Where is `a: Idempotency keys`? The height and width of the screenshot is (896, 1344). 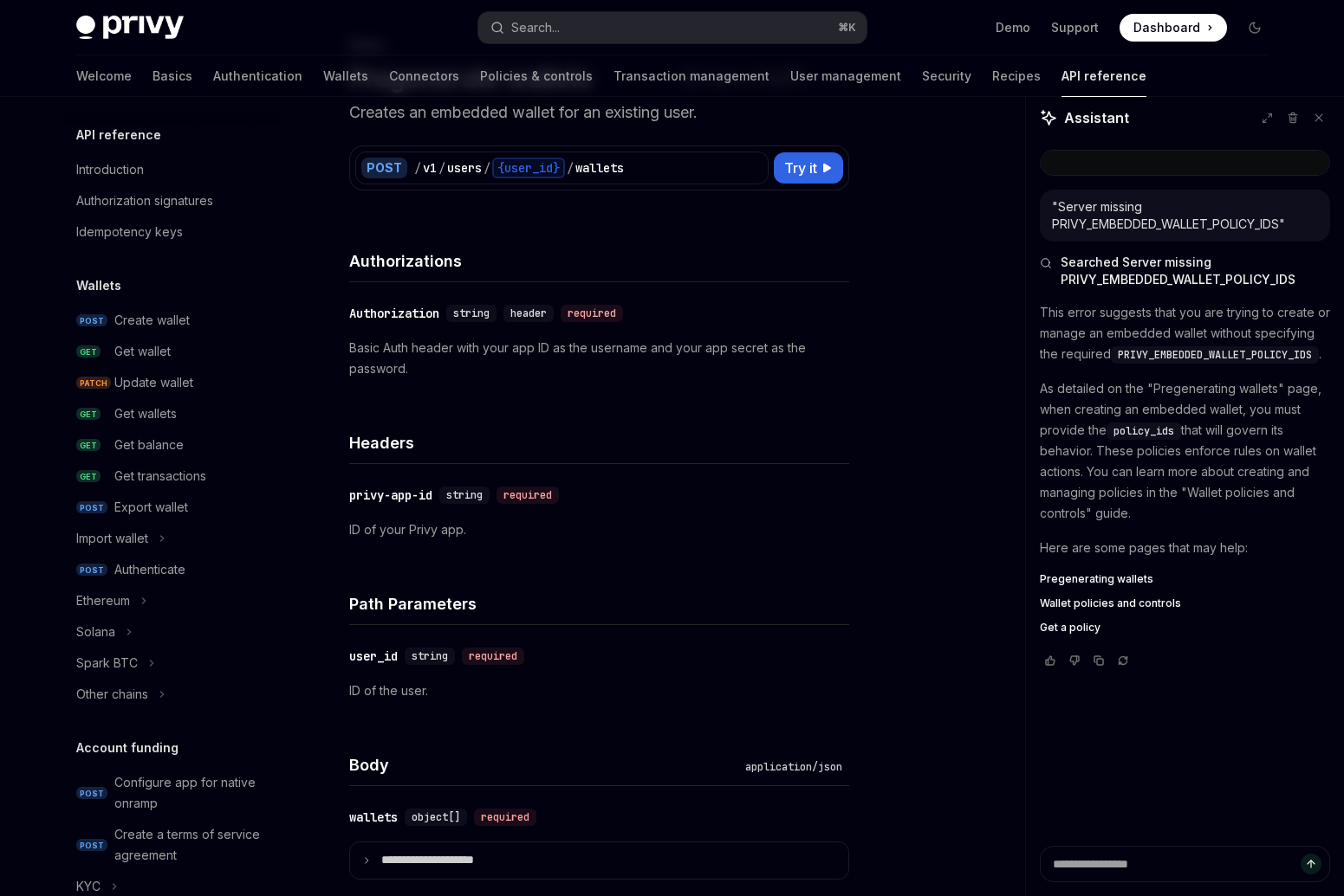 a: Idempotency keys is located at coordinates (173, 232).